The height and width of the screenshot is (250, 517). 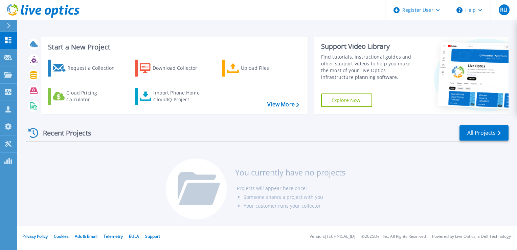 What do you see at coordinates (61, 236) in the screenshot?
I see `a: Cookies` at bounding box center [61, 236].